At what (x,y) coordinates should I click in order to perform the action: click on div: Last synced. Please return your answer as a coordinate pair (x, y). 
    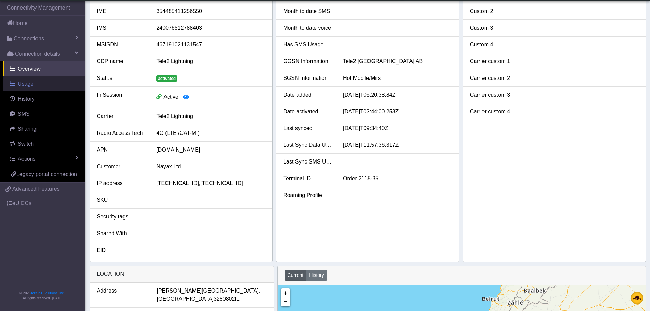
    Looking at the image, I should click on (308, 128).